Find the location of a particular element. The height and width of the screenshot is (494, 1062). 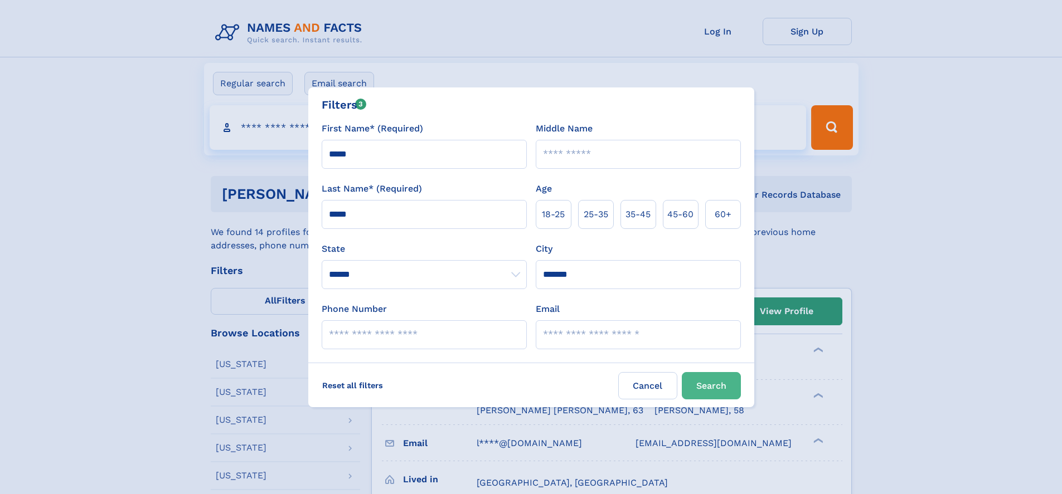

div: Filters is located at coordinates (344, 105).